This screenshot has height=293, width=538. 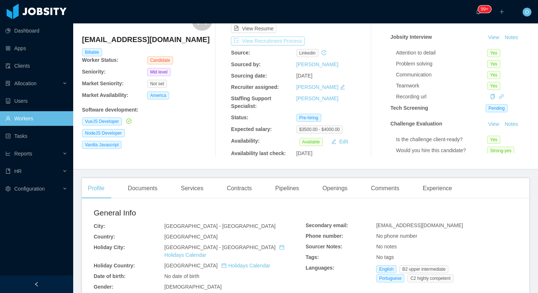 What do you see at coordinates (246, 266) in the screenshot?
I see `a: icon: calendarHolidays Calendar` at bounding box center [246, 266].